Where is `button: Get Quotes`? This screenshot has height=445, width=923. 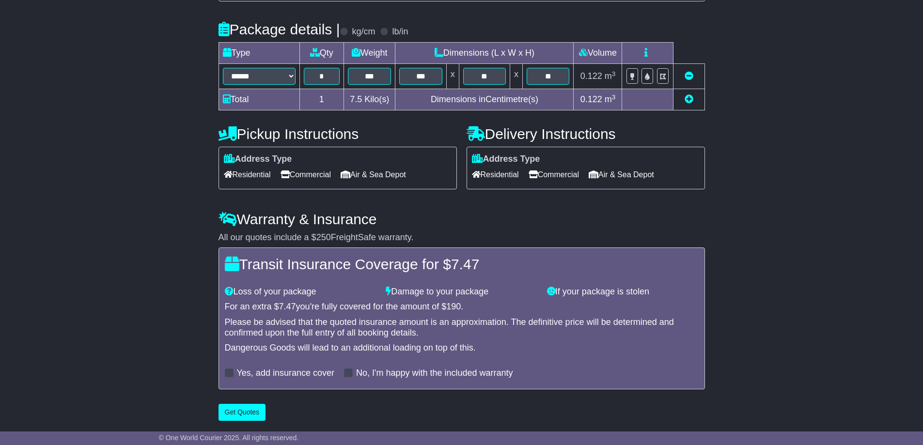 button: Get Quotes is located at coordinates (242, 412).